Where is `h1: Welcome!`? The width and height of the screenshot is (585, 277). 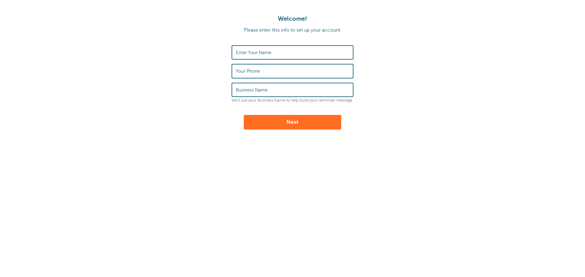
h1: Welcome! is located at coordinates (292, 19).